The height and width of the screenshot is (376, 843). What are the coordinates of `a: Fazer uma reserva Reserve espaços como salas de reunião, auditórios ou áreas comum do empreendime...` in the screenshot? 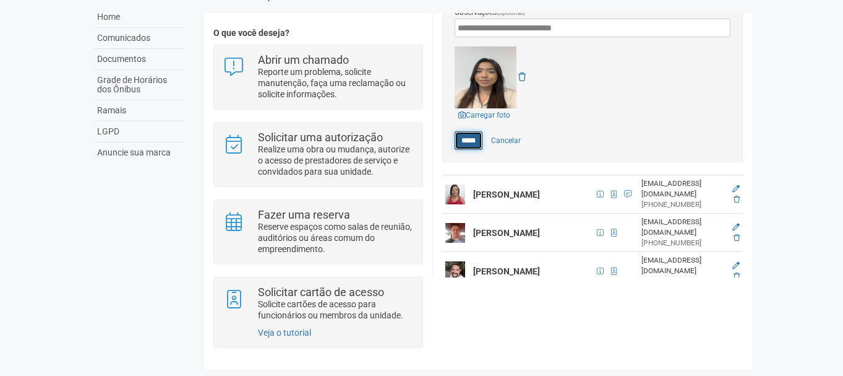 It's located at (318, 231).